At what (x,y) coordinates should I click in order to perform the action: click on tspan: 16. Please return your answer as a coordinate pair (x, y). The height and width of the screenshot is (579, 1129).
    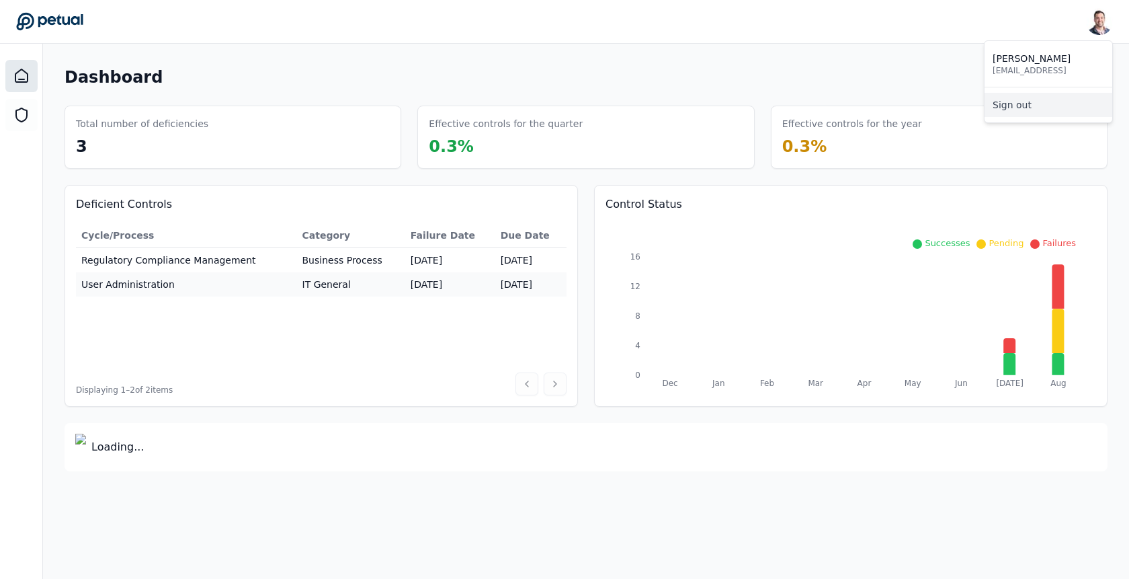
    Looking at the image, I should click on (635, 257).